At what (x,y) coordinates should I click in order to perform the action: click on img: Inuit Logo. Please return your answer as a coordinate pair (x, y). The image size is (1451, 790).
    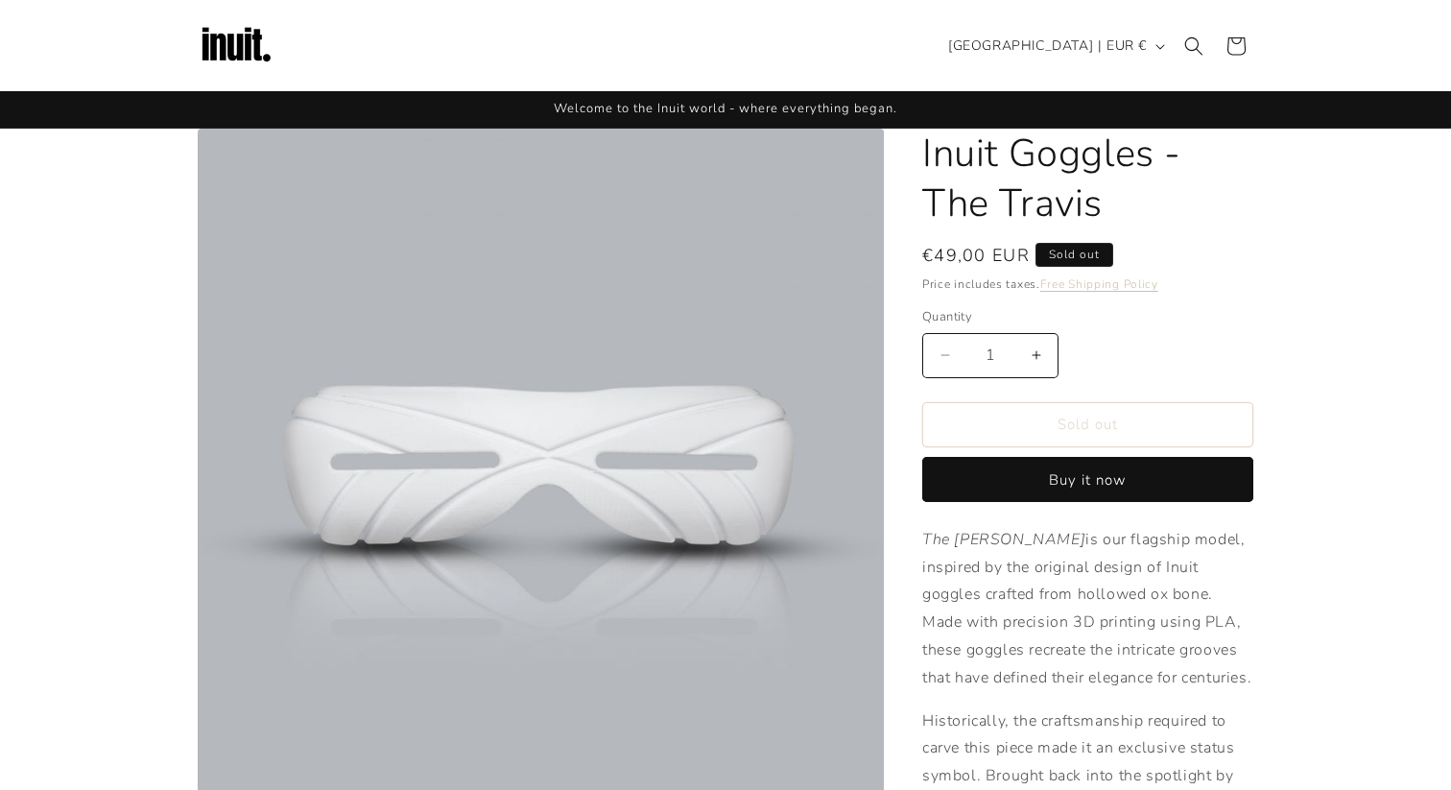
    Looking at the image, I should click on (236, 46).